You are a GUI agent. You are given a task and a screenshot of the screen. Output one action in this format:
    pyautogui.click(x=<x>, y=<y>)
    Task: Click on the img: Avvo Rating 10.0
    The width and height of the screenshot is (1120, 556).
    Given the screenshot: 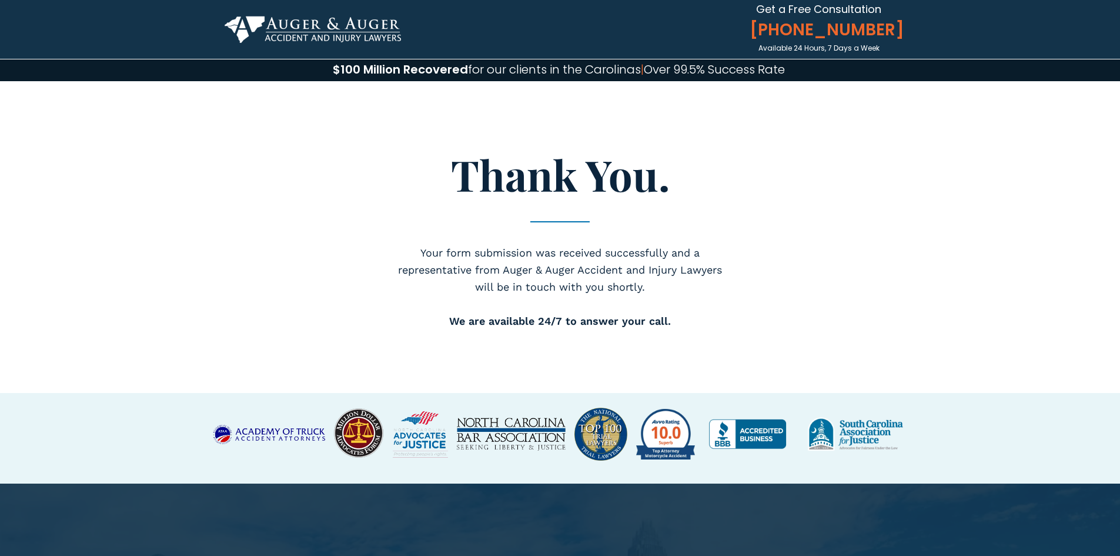 What is the action you would take?
    pyautogui.click(x=666, y=434)
    